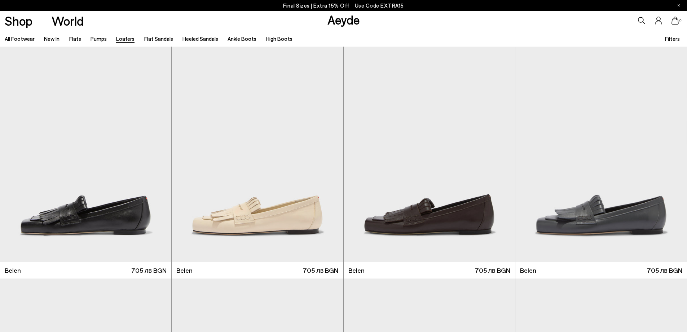 This screenshot has width=687, height=332. Describe the element at coordinates (681, 21) in the screenshot. I see `span: 0` at that location.